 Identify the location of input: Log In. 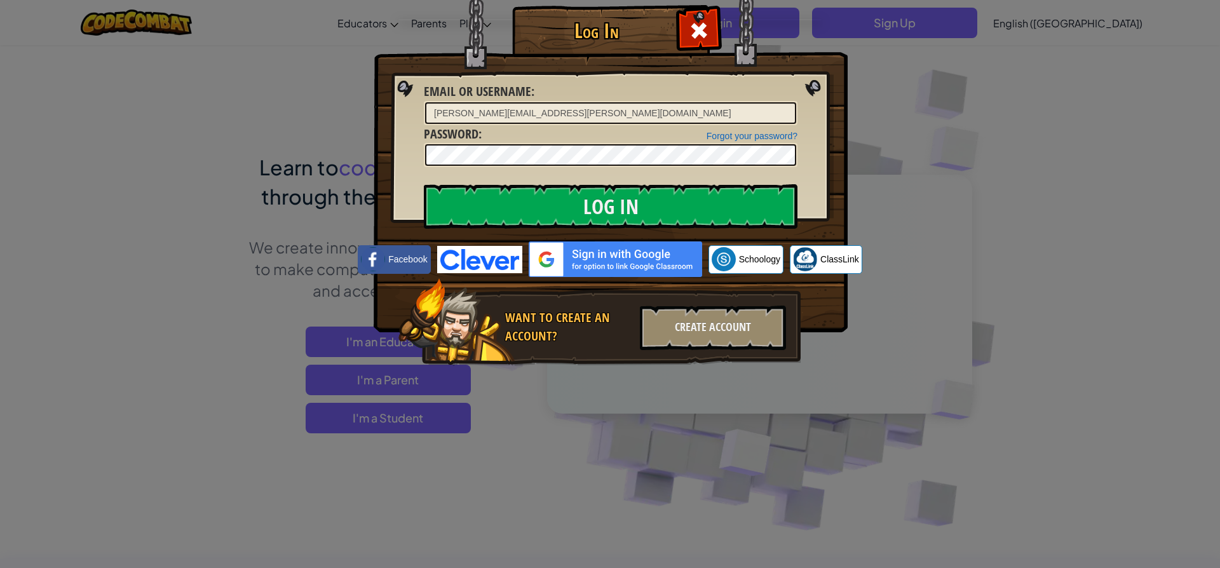
(611, 207).